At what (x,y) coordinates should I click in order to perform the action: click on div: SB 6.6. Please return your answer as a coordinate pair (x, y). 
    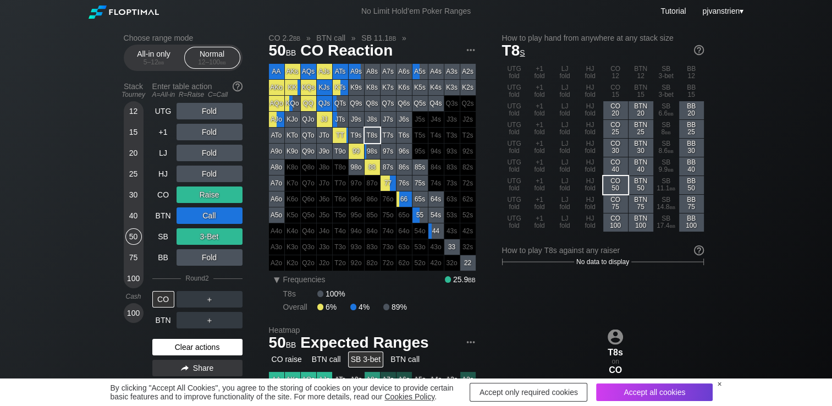
    Looking at the image, I should click on (666, 110).